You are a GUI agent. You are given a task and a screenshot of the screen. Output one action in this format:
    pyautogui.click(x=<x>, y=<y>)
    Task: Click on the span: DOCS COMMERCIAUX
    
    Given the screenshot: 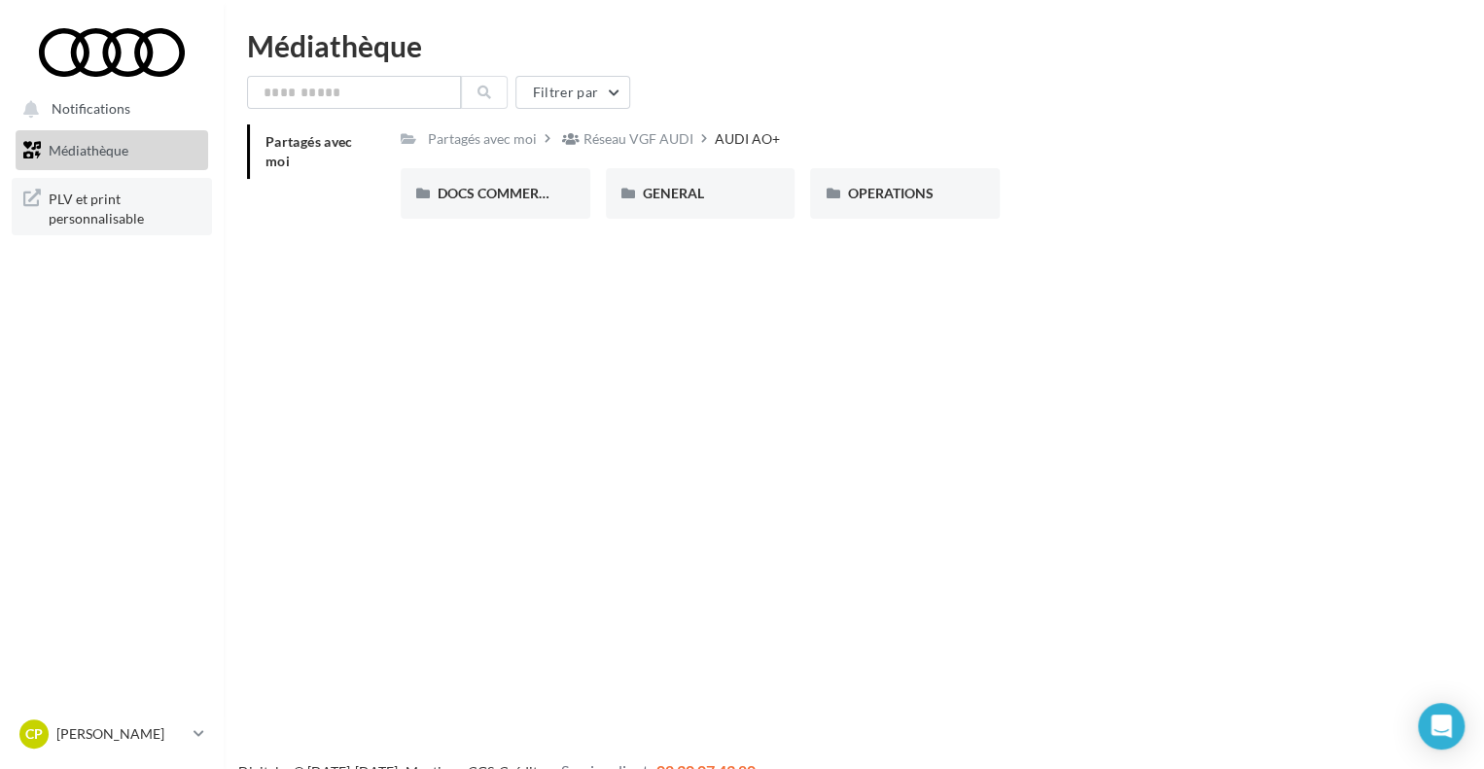 What is the action you would take?
    pyautogui.click(x=509, y=193)
    